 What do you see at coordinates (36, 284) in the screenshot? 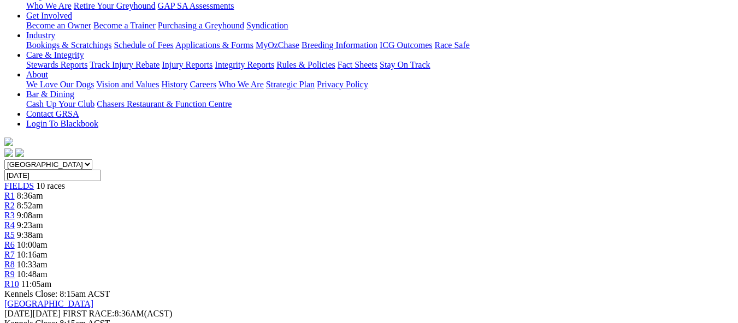
I see `span: 11:05am` at bounding box center [36, 284].